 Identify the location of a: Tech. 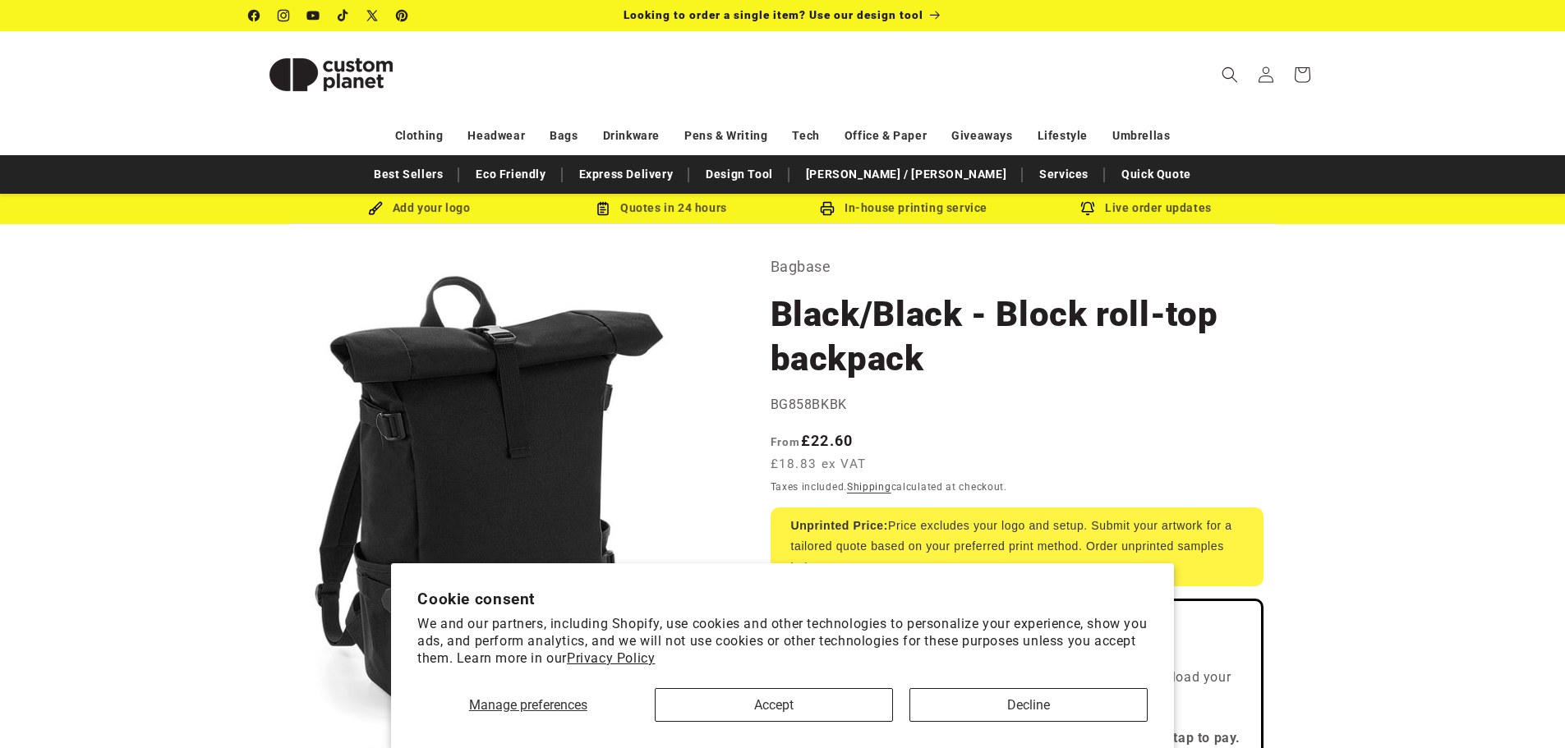
(805, 136).